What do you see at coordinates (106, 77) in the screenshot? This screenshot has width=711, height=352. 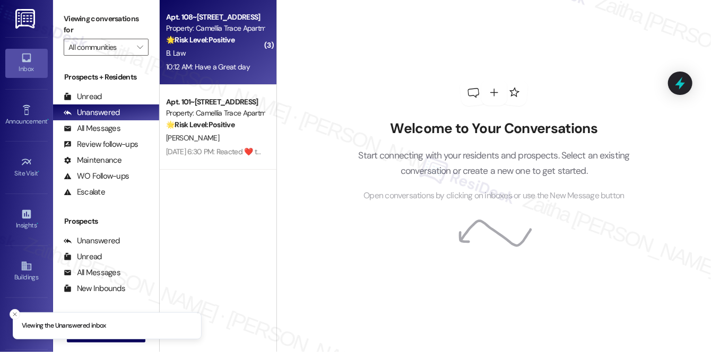 I see `div: Prospects + Residents` at bounding box center [106, 77].